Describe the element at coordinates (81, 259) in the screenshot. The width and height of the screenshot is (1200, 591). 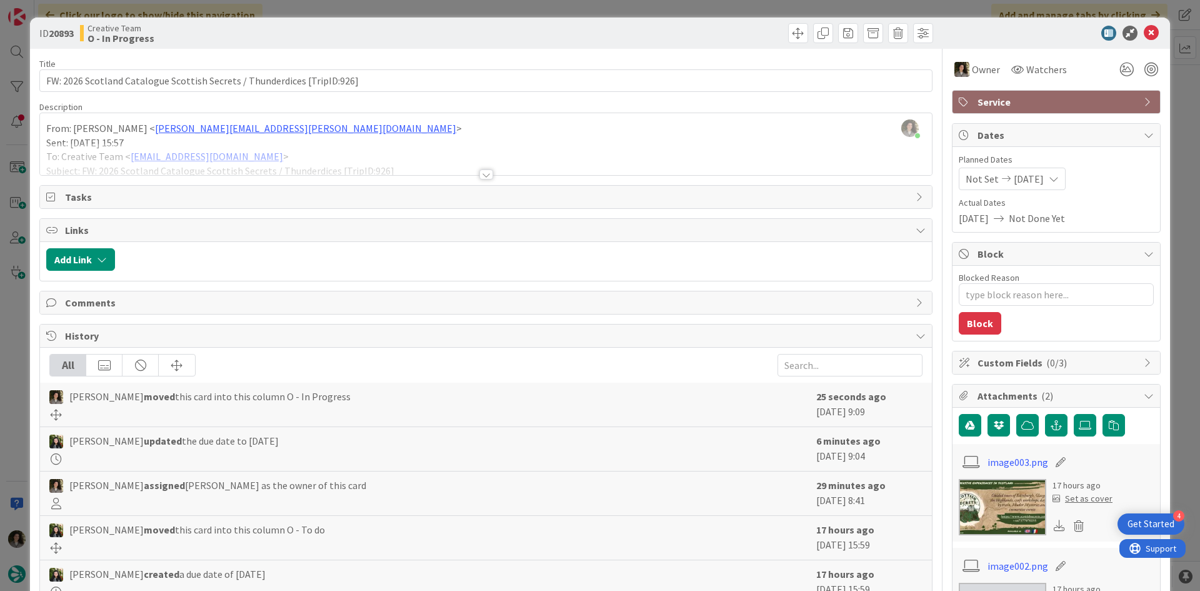
I see `button: Add Link` at that location.